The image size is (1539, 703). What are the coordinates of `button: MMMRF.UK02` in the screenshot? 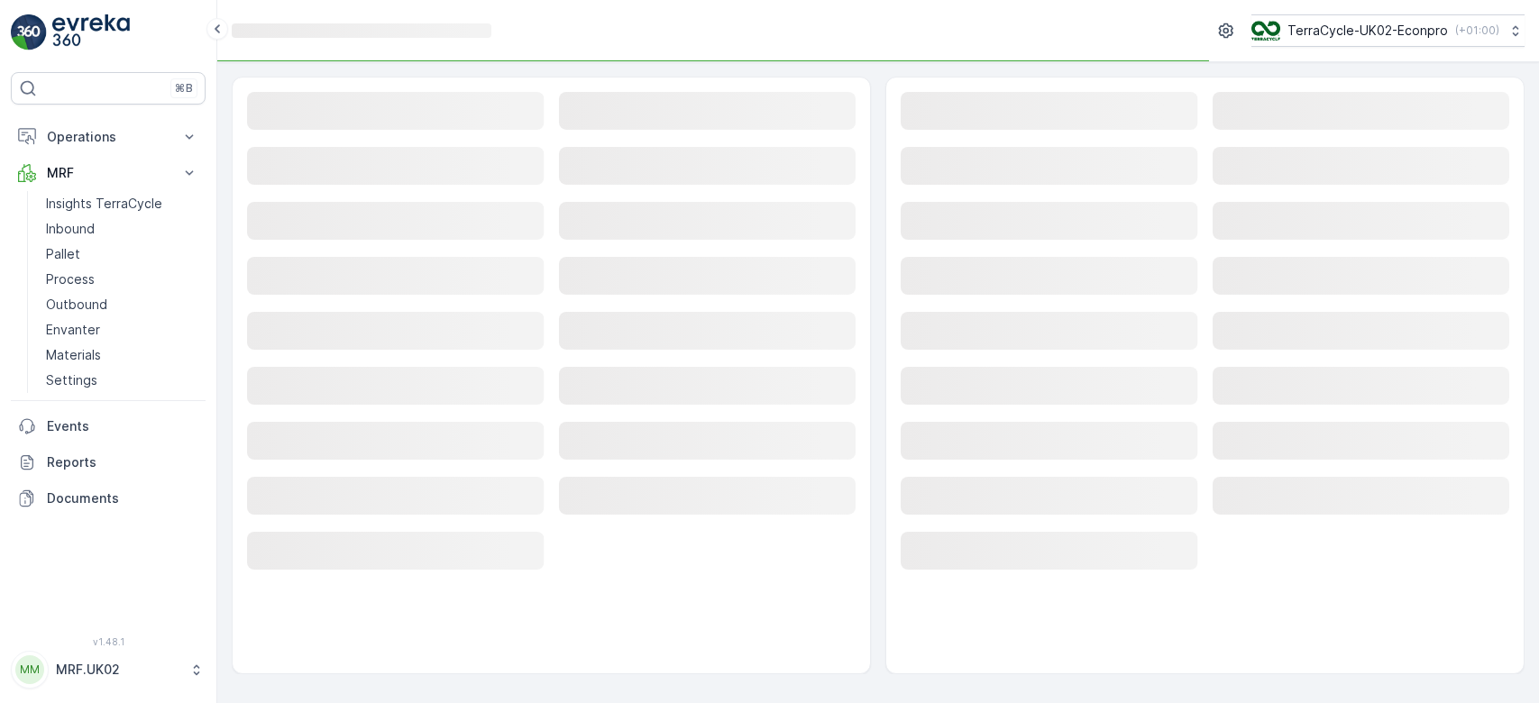 It's located at (108, 670).